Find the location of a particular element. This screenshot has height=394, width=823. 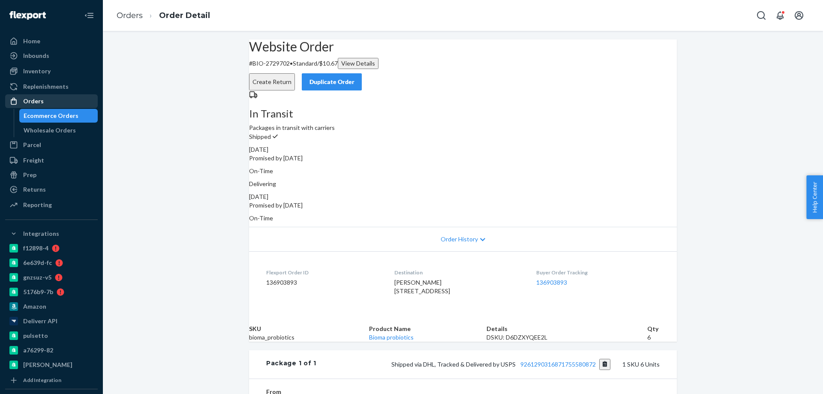

dt: Flexport Order ID is located at coordinates (323, 272).